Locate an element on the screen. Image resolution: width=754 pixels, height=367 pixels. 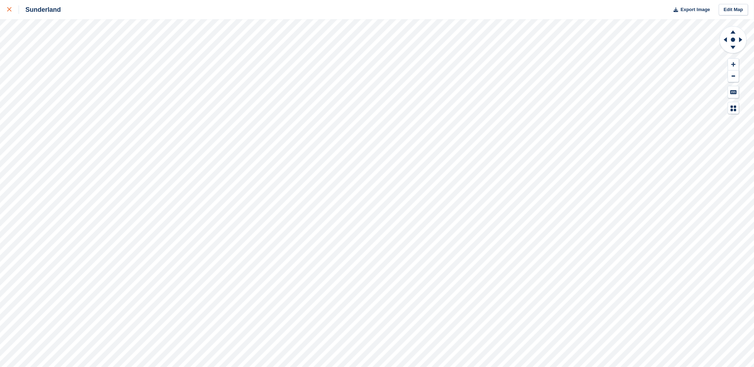
div: Sunderland is located at coordinates (40, 10).